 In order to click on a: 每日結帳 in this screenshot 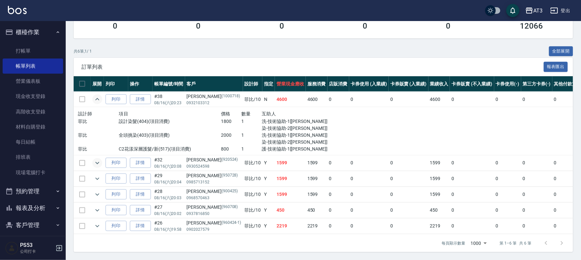, I will do `click(33, 142)`.